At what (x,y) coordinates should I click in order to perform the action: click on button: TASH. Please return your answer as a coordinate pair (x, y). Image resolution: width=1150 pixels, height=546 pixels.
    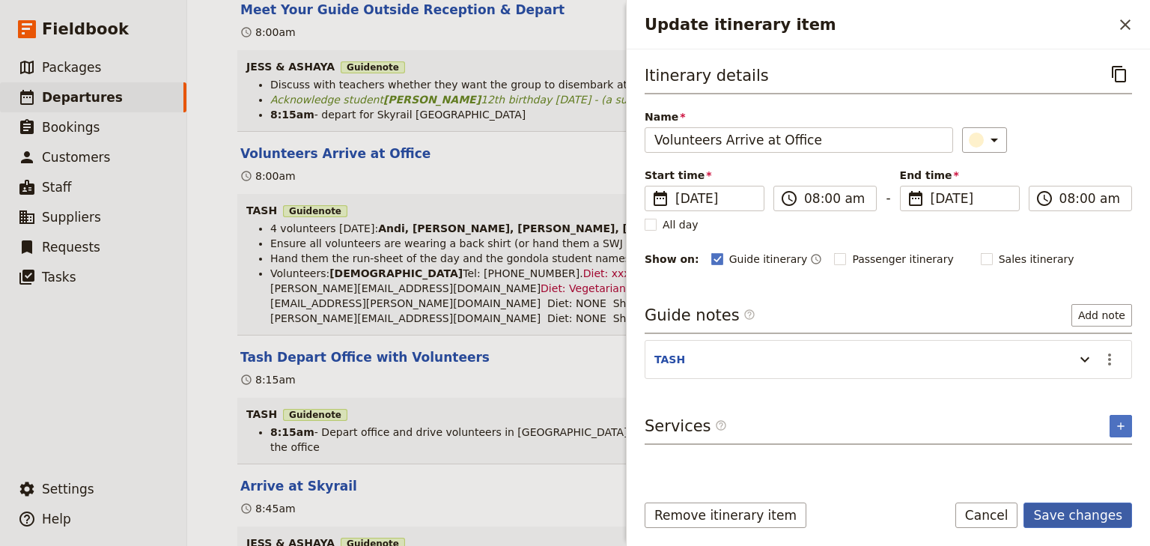
    Looking at the image, I should click on (669, 359).